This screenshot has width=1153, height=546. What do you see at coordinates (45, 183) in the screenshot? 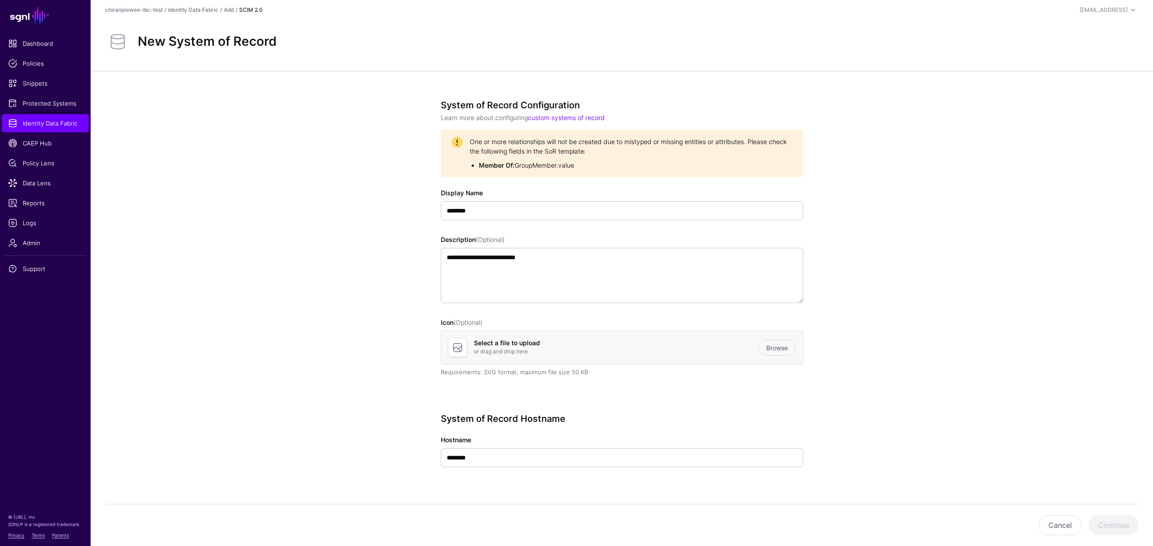
I see `a: Data Lens` at bounding box center [45, 183].